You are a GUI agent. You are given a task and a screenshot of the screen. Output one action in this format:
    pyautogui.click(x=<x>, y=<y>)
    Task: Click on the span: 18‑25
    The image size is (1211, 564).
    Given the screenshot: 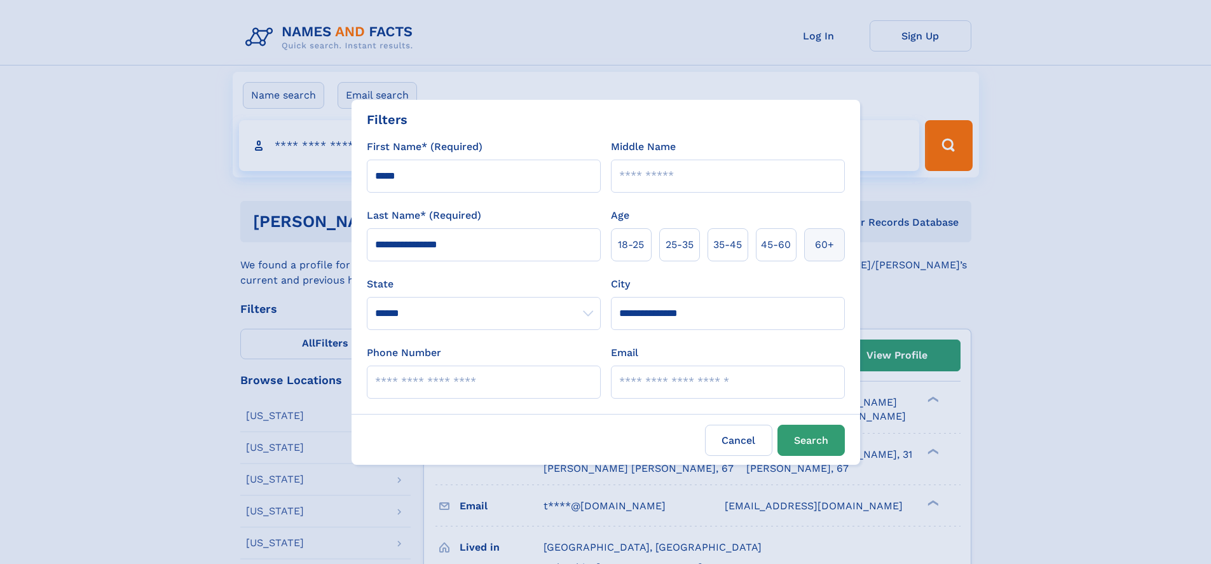 What is the action you would take?
    pyautogui.click(x=631, y=245)
    